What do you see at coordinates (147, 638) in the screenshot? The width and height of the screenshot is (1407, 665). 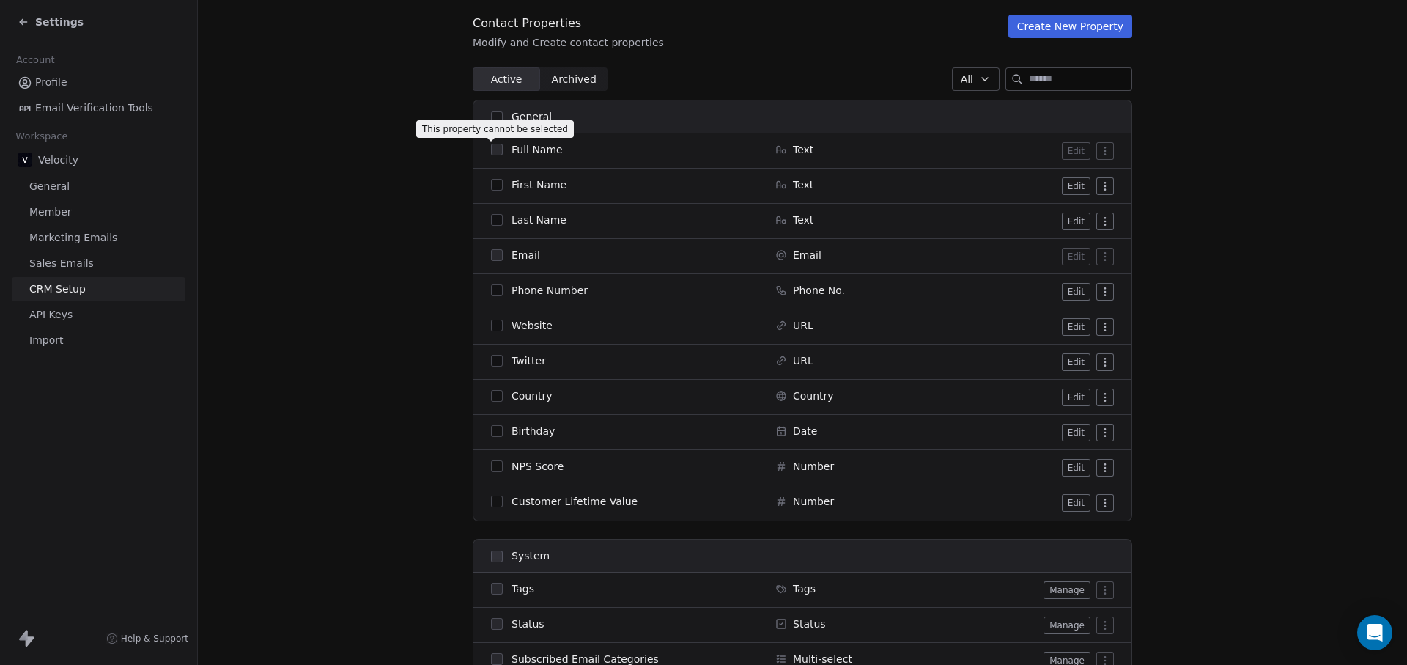 I see `a: Help & Support` at bounding box center [147, 638].